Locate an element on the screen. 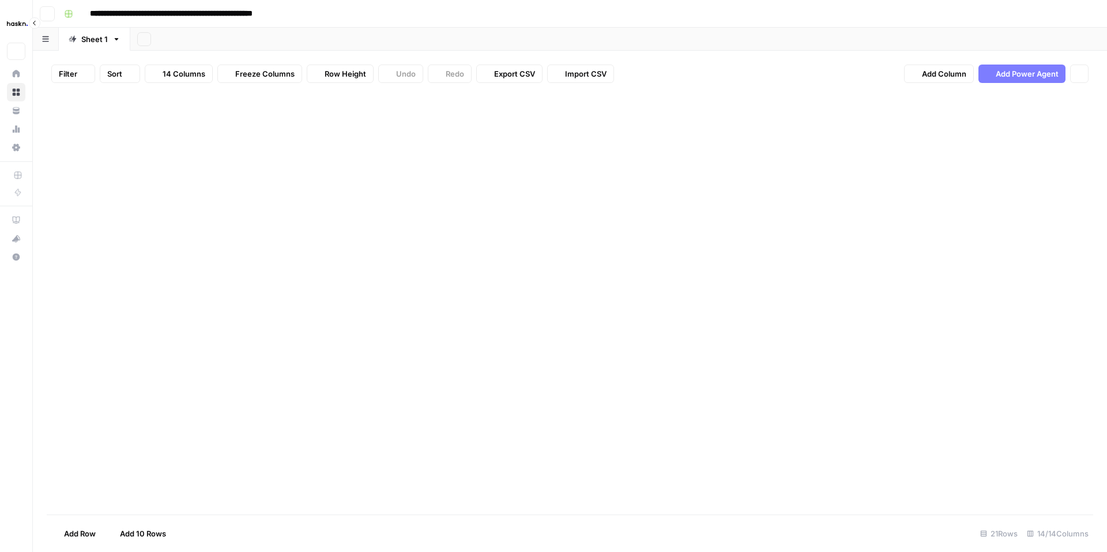 The image size is (1107, 552). span: Redo is located at coordinates (455, 74).